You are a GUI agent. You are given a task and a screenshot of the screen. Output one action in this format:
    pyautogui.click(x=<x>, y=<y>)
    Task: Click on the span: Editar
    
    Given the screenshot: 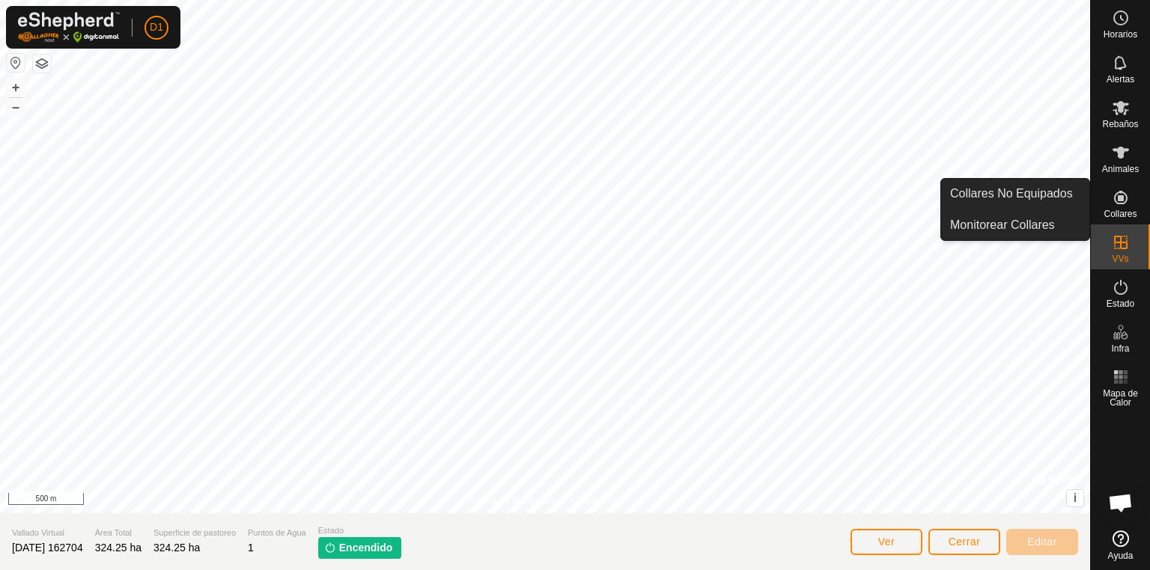 What is the action you would take?
    pyautogui.click(x=1042, y=542)
    